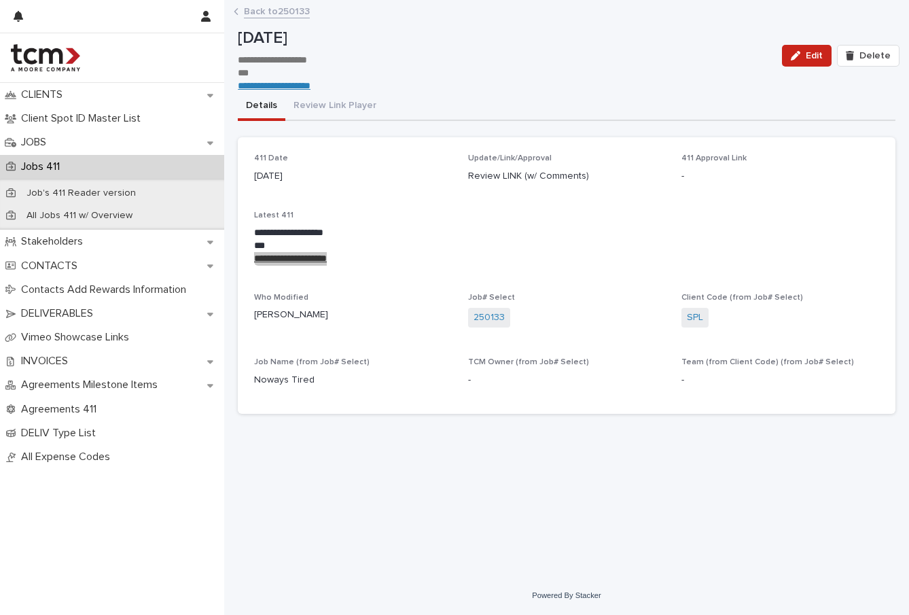  Describe the element at coordinates (742, 298) in the screenshot. I see `span: Client Code (from Job# Select)` at that location.